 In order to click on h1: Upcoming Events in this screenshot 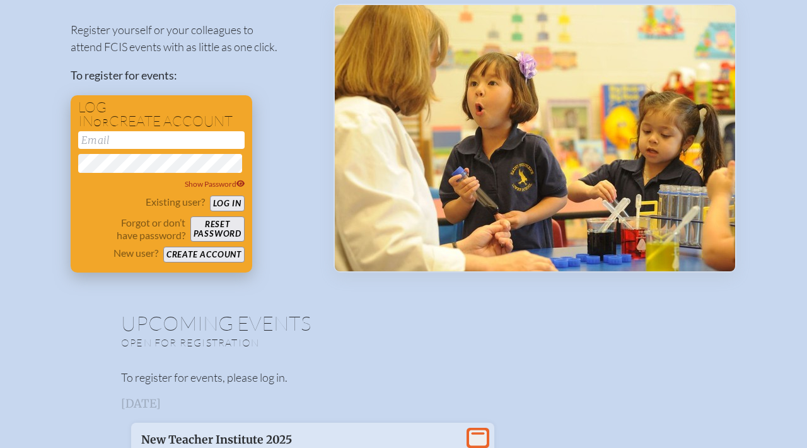, I will do `click(404, 323)`.